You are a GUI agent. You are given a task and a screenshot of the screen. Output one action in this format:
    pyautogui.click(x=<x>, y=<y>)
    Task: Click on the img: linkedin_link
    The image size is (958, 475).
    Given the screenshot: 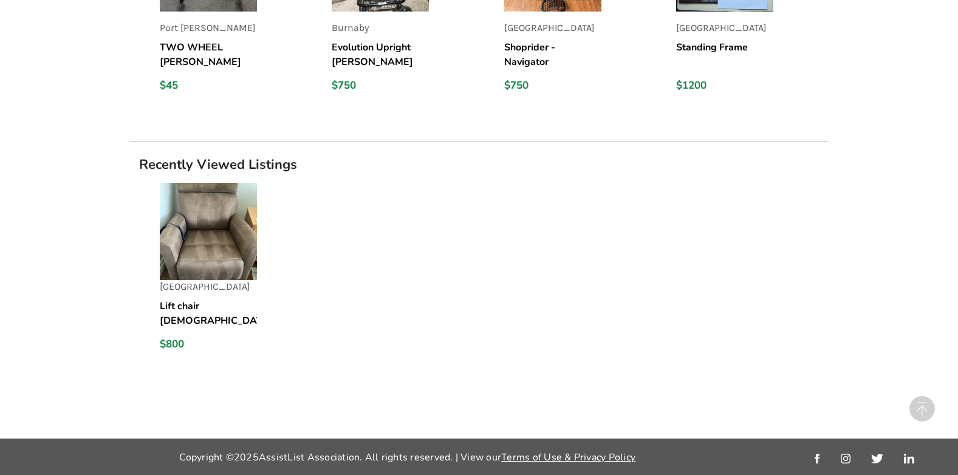 What is the action you would take?
    pyautogui.click(x=909, y=459)
    